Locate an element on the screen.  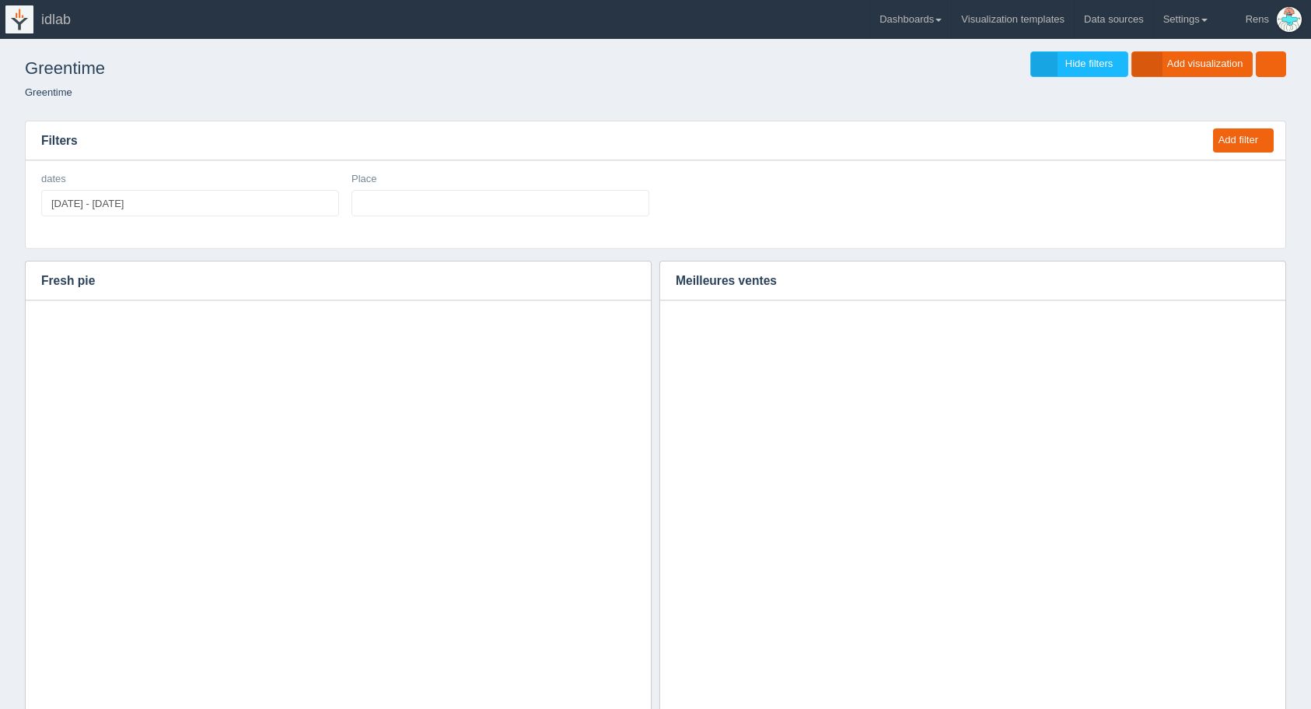
label: Place is located at coordinates (364, 179).